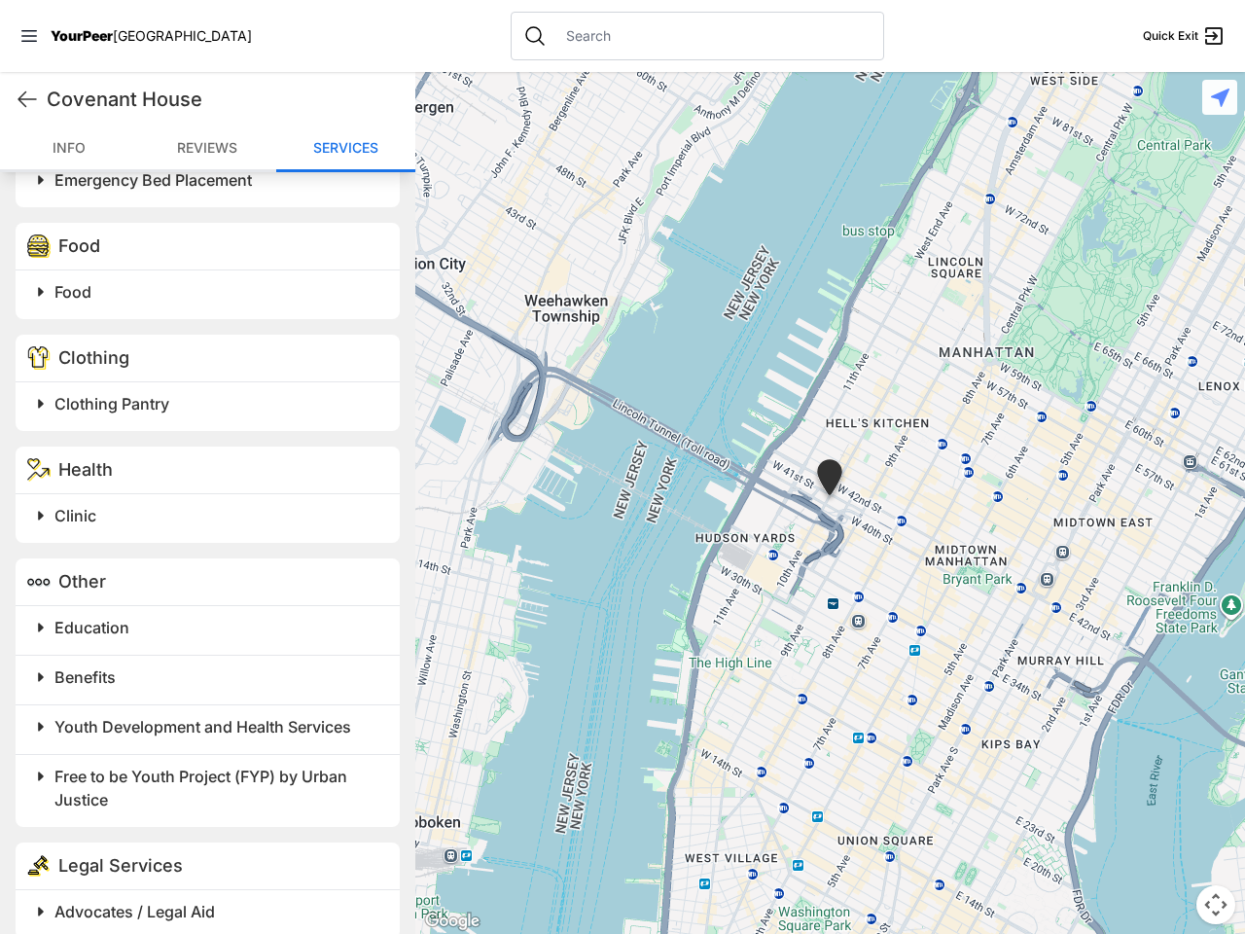 Image resolution: width=1245 pixels, height=934 pixels. Describe the element at coordinates (112, 404) in the screenshot. I see `span: Clothing Pantry` at that location.